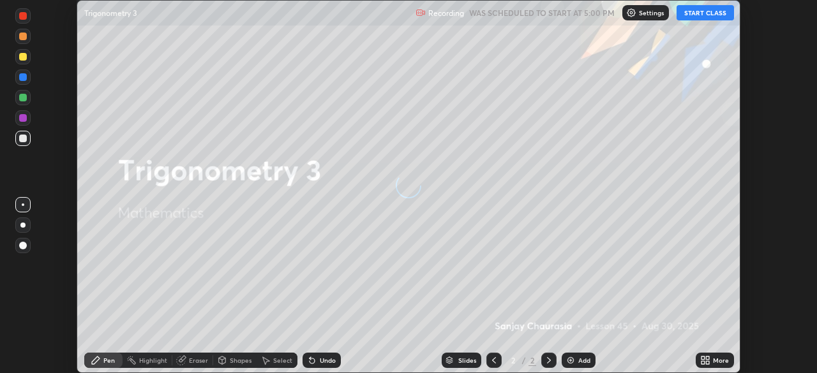 Image resolution: width=817 pixels, height=373 pixels. I want to click on div: Slides, so click(467, 361).